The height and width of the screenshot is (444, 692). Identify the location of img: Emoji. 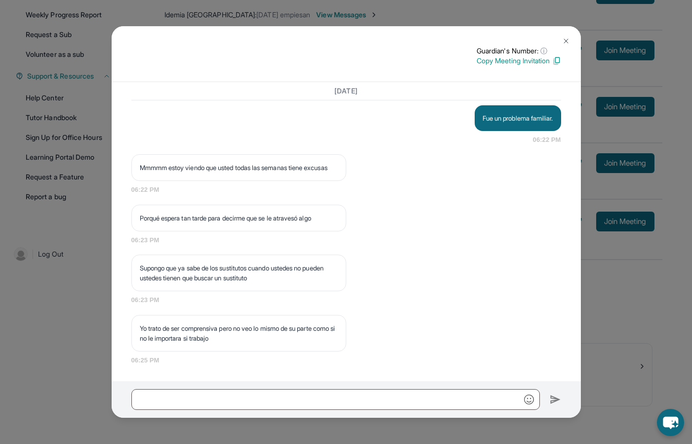
(529, 399).